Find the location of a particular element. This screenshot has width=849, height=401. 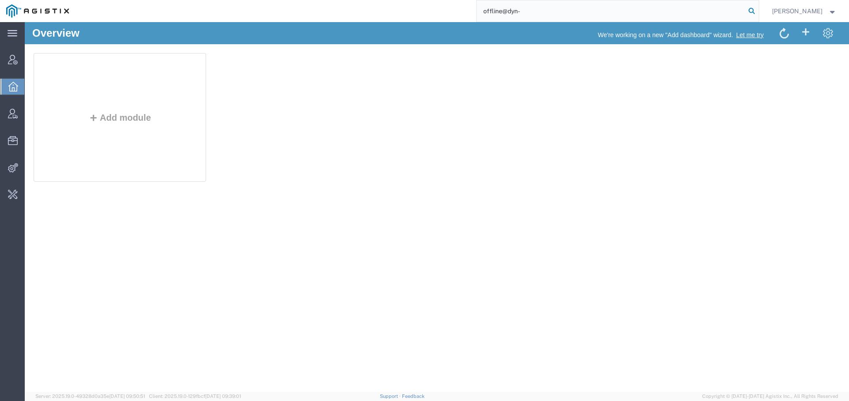

input: Search for shipment number, reference number is located at coordinates (611, 11).